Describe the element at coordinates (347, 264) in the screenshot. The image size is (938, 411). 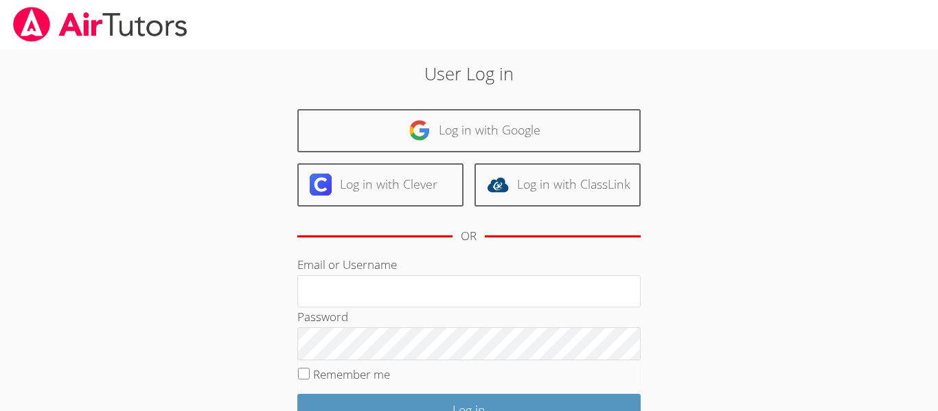
I see `label: Email or Username` at that location.